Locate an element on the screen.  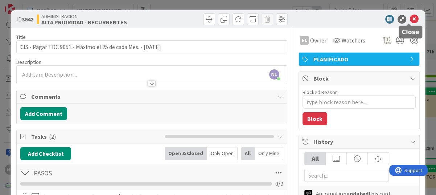
span: Description is located at coordinates (29, 62).